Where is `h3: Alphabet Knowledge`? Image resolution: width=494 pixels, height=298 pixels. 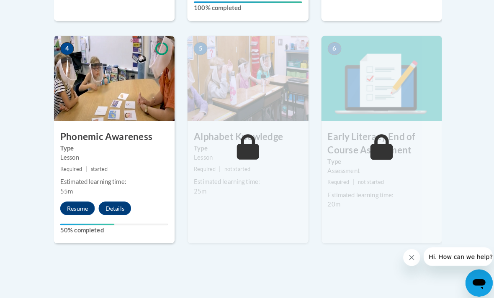 h3: Alphabet Knowledge is located at coordinates (246, 135).